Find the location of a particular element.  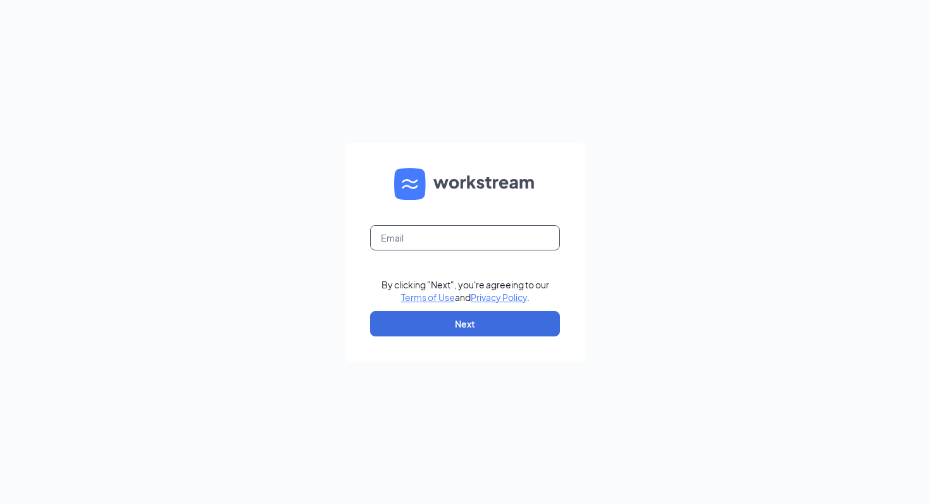

img: WS logo and Workstream text is located at coordinates (465, 184).